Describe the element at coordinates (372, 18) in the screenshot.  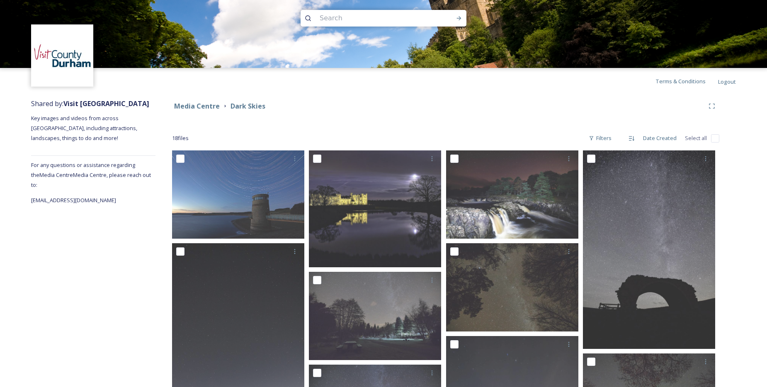
I see `input: Search` at that location.